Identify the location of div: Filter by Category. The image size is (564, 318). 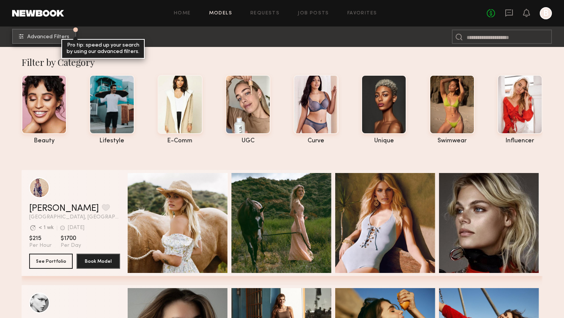
(282, 62).